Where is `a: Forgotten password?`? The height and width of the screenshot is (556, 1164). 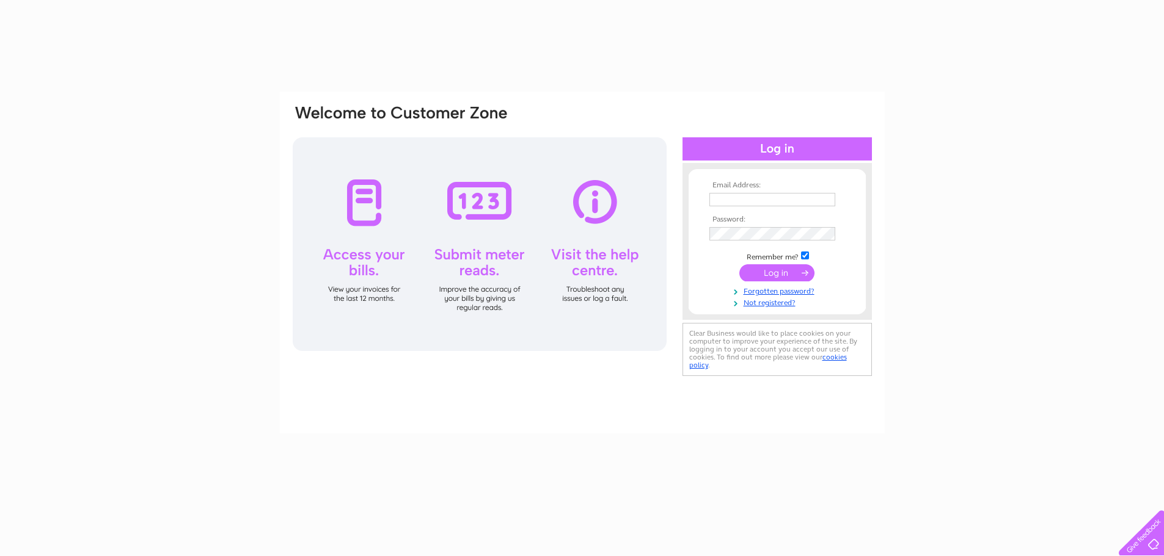
a: Forgotten password? is located at coordinates (778, 290).